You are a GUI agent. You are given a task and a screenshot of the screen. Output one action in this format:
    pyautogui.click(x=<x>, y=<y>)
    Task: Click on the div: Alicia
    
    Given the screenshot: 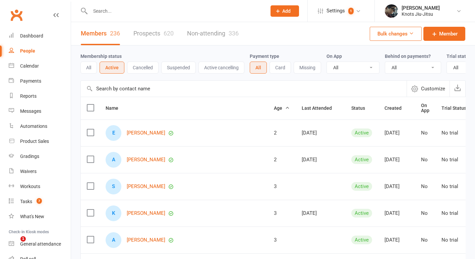 What is the action you would take?
    pyautogui.click(x=113, y=240)
    